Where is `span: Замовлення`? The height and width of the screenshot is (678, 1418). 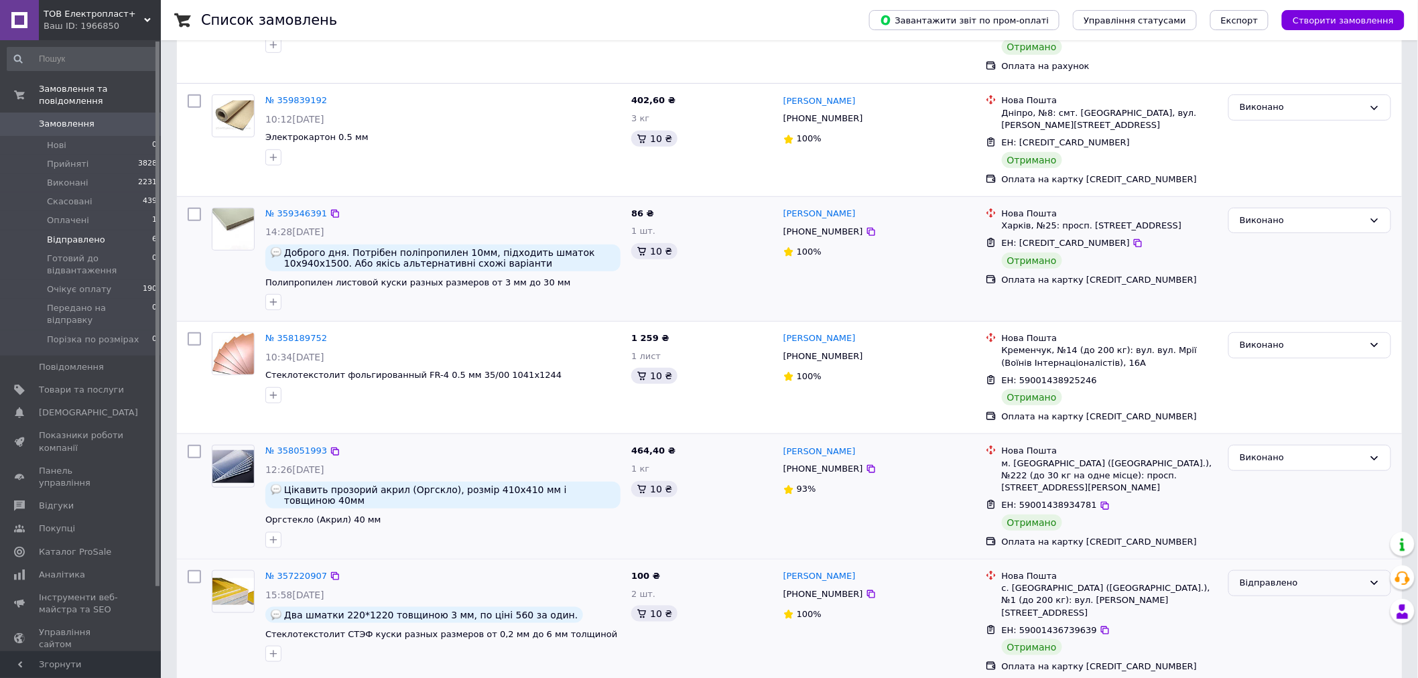
span: Замовлення is located at coordinates (66, 124).